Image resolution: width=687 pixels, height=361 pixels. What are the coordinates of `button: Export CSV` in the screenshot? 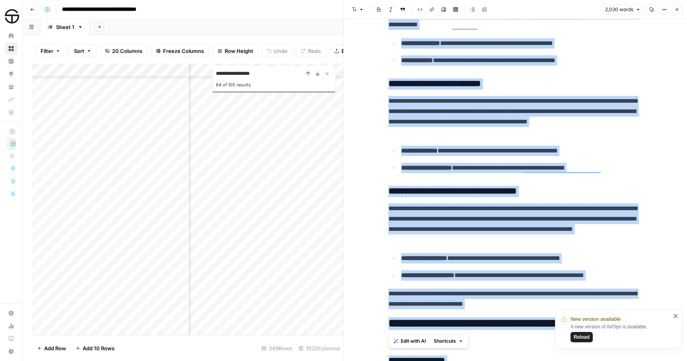 It's located at (352, 51).